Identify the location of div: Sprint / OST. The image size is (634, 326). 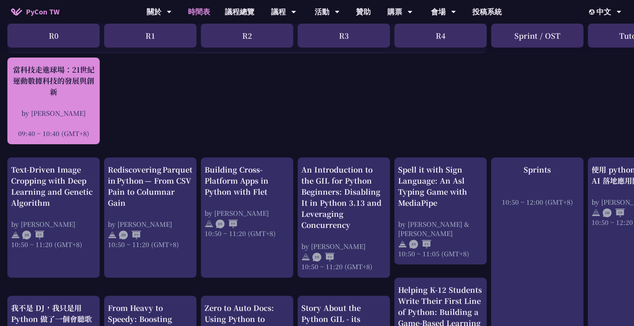
(537, 35).